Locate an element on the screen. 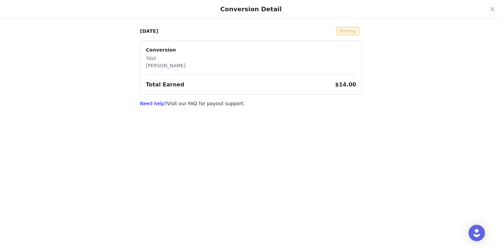 The image size is (502, 248). span: Pending is located at coordinates (348, 31).